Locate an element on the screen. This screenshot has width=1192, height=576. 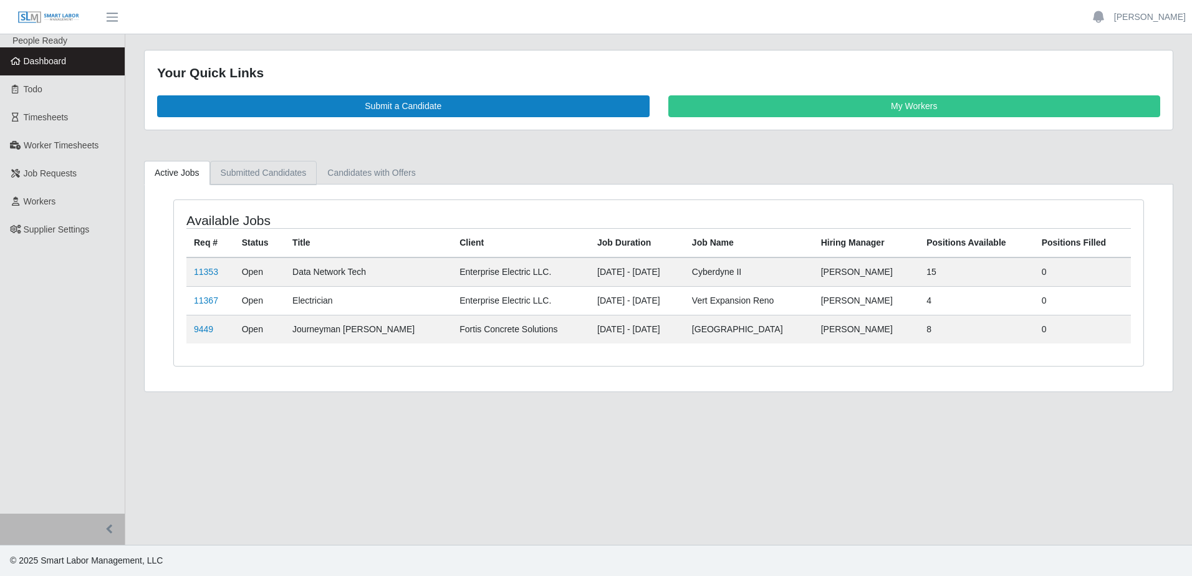
a: Active Jobs is located at coordinates (177, 173).